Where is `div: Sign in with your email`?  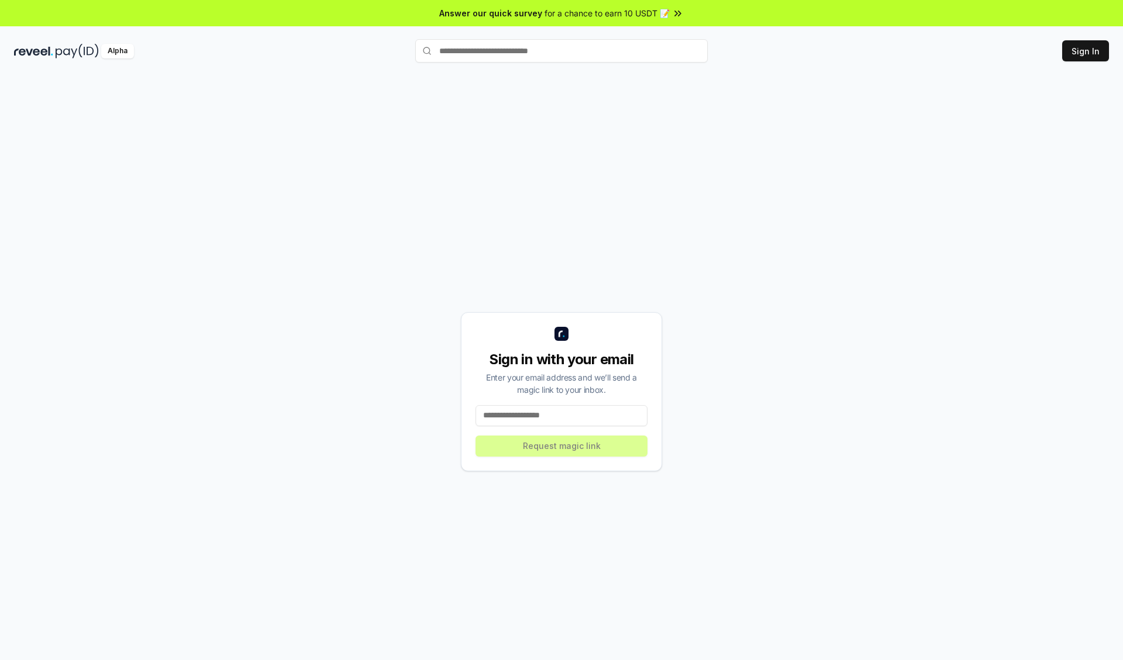 div: Sign in with your email is located at coordinates (562, 360).